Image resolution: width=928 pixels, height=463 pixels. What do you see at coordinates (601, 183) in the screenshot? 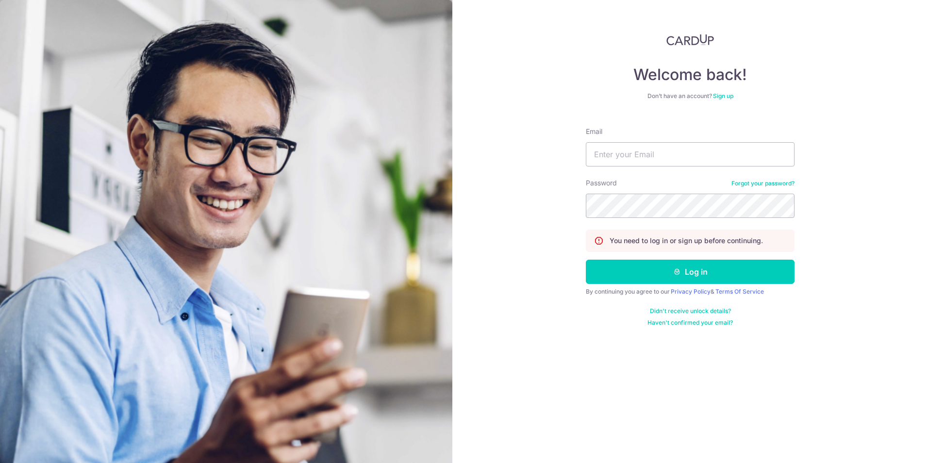
I see `label: Password` at bounding box center [601, 183].